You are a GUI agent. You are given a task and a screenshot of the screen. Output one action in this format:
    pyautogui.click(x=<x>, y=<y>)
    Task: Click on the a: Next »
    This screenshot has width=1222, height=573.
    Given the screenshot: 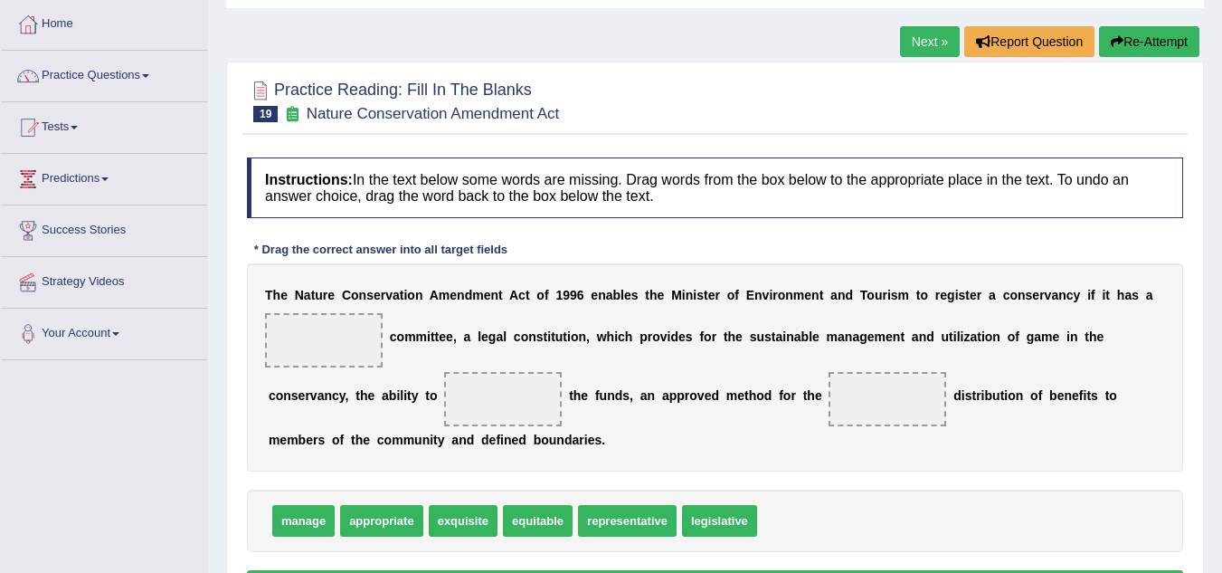 What is the action you would take?
    pyautogui.click(x=930, y=42)
    